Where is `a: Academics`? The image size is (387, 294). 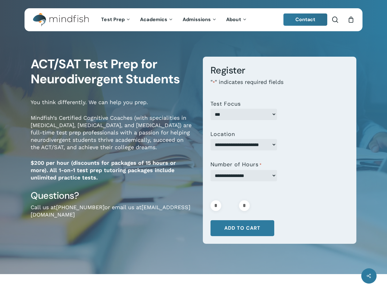
a: Academics is located at coordinates (157, 20).